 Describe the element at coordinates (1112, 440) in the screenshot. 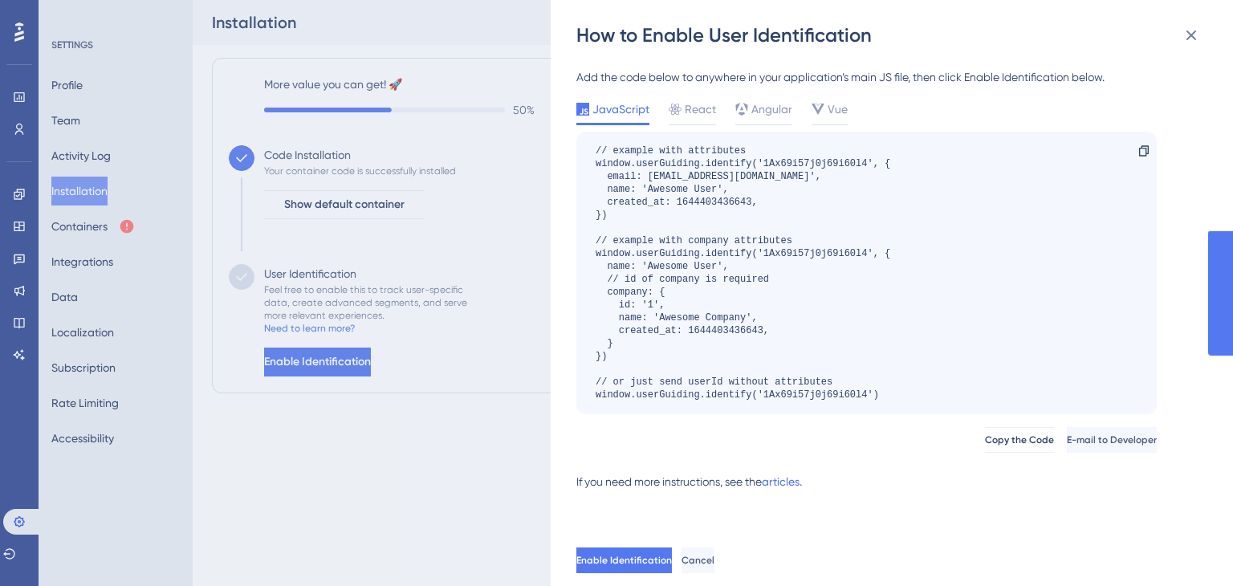

I see `span: E-mail to Developer` at that location.